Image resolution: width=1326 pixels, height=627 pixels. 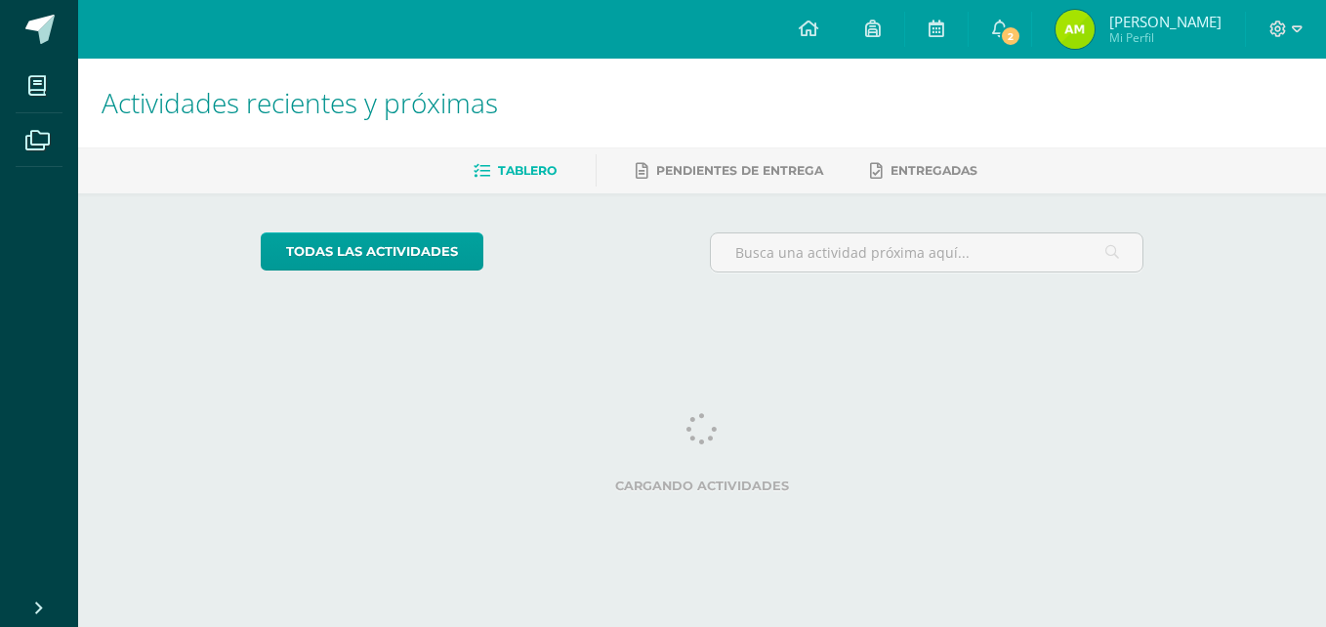 I want to click on span: Entregadas, so click(x=933, y=170).